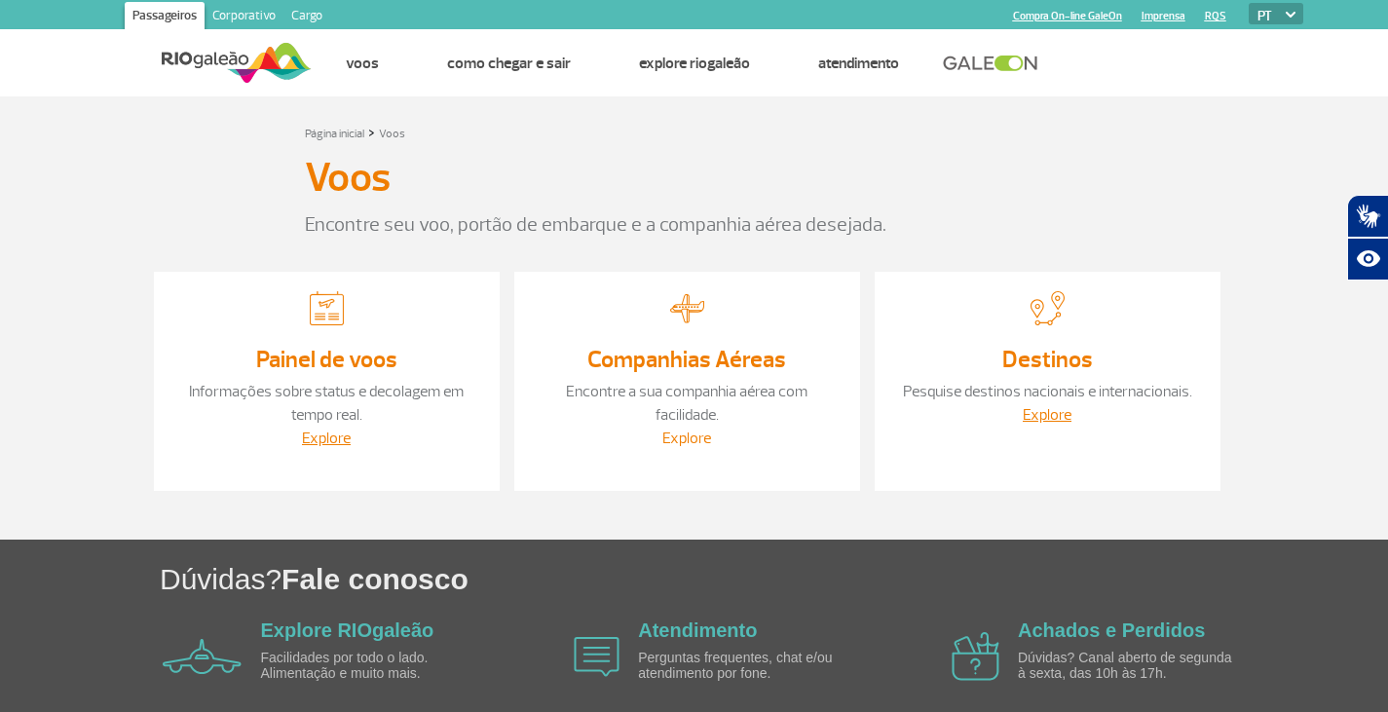 This screenshot has height=712, width=1388. Describe the element at coordinates (375, 578) in the screenshot. I see `span: Fale conosco` at that location.